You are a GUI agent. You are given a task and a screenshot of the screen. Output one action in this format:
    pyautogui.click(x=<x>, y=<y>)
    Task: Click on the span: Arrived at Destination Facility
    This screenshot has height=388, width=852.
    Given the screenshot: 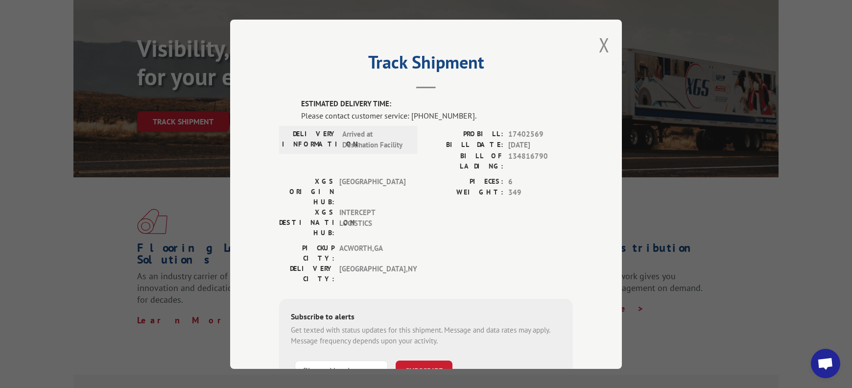 What is the action you would take?
    pyautogui.click(x=375, y=139)
    